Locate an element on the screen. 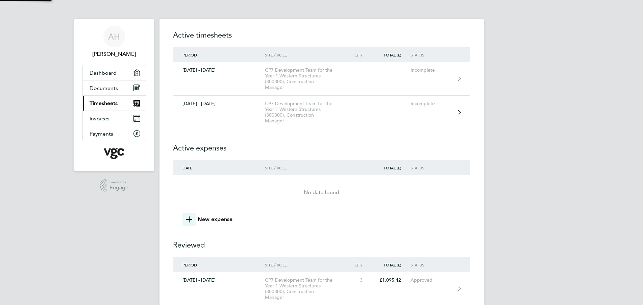 The image size is (643, 305). a: Go to home page is located at coordinates (114, 153).